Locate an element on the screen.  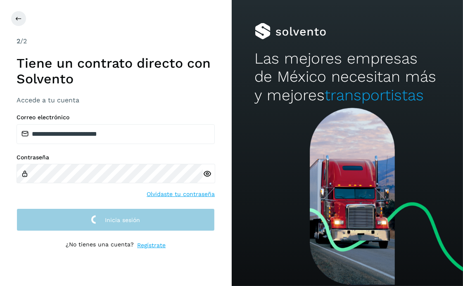
span: 2 is located at coordinates (18, 41).